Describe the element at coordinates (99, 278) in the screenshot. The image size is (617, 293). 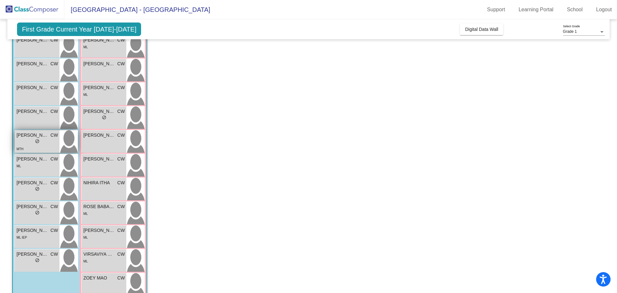
I see `span: ZOEY MAO` at that location.